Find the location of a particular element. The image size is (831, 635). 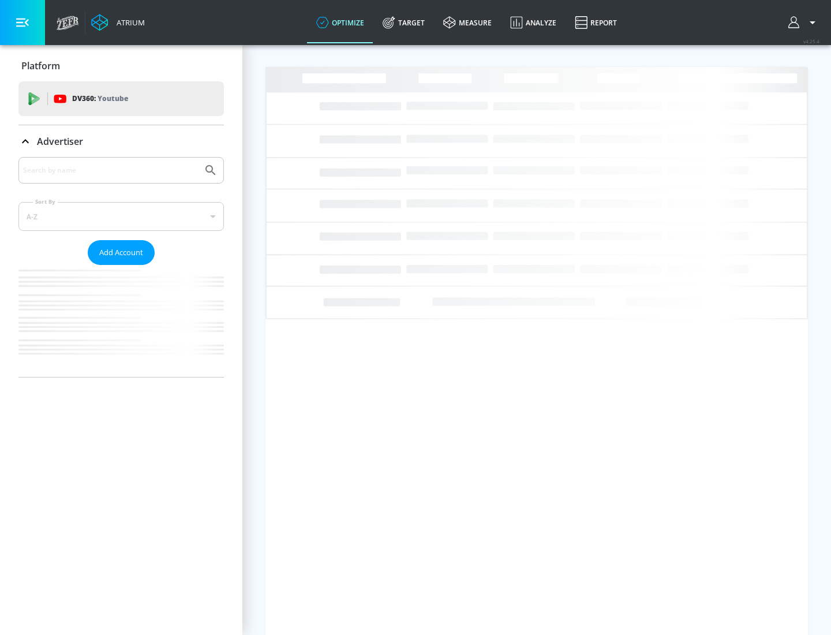

p: Platform is located at coordinates (40, 66).